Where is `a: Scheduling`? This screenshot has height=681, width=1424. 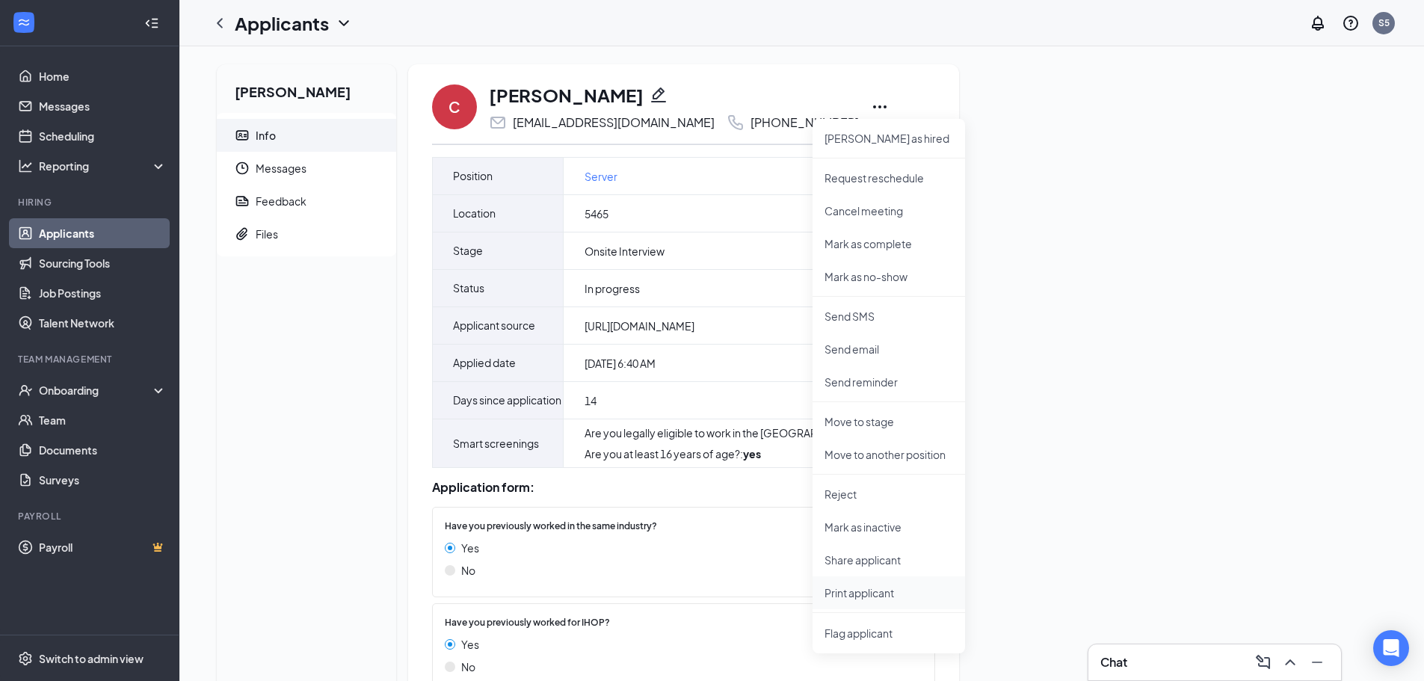
a: Scheduling is located at coordinates (102, 136).